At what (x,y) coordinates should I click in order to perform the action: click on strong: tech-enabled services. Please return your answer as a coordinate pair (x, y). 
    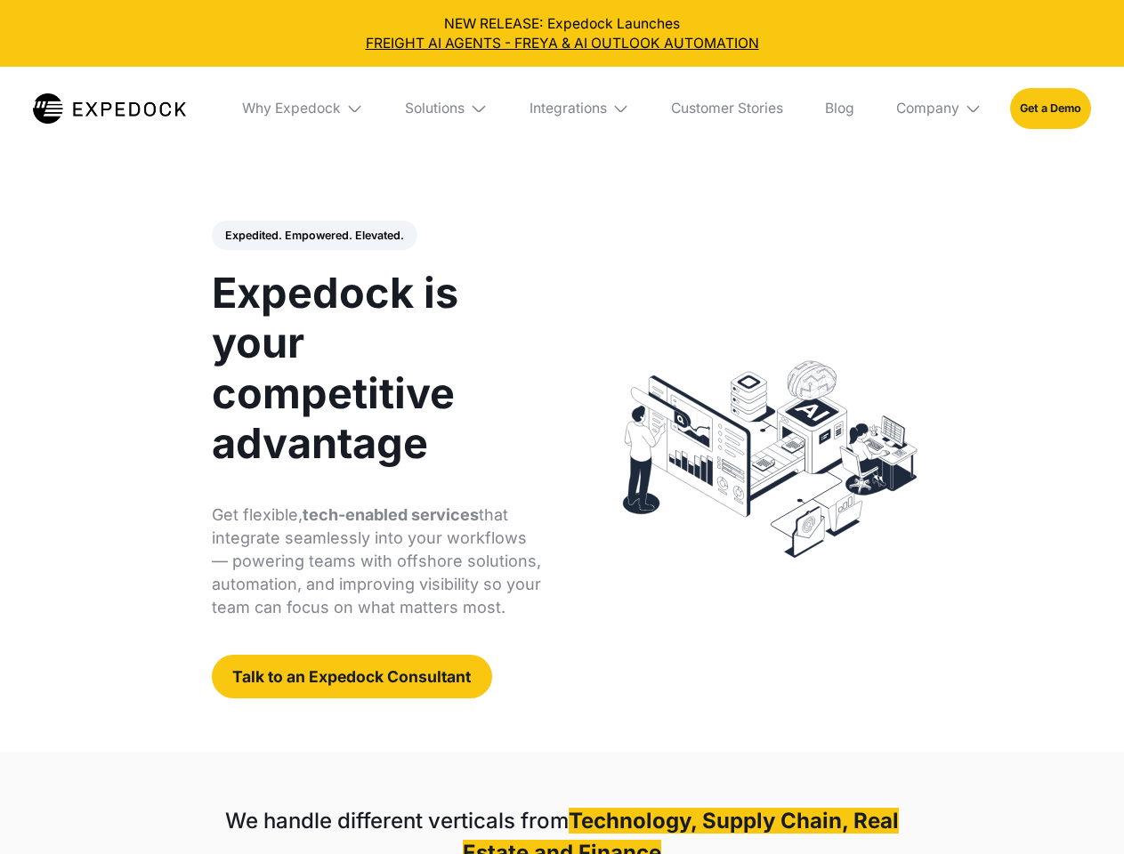
    Looking at the image, I should click on (391, 514).